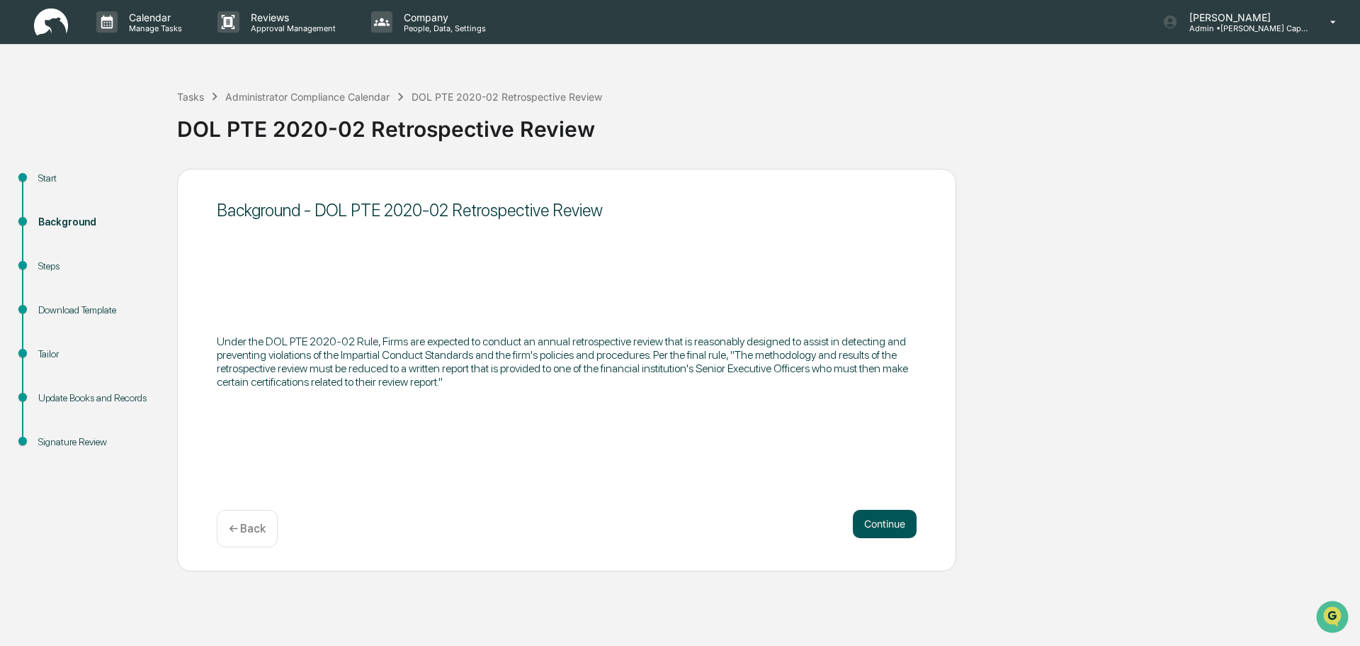 This screenshot has width=1360, height=646. Describe the element at coordinates (96, 178) in the screenshot. I see `div: Start` at that location.